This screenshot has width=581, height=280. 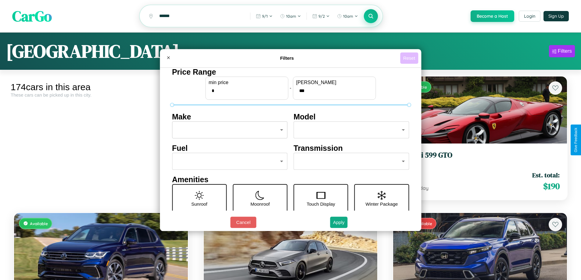 What do you see at coordinates (101, 95) in the screenshot?
I see `div: These cars can be picked up in this city.` at bounding box center [101, 95].